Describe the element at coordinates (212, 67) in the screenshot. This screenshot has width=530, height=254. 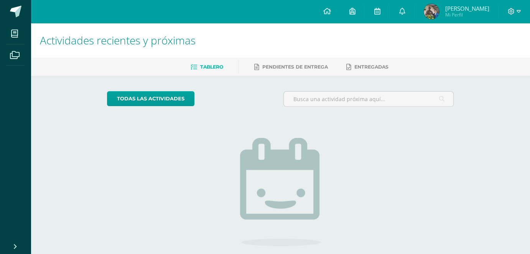
I see `span: Tablero` at that location.